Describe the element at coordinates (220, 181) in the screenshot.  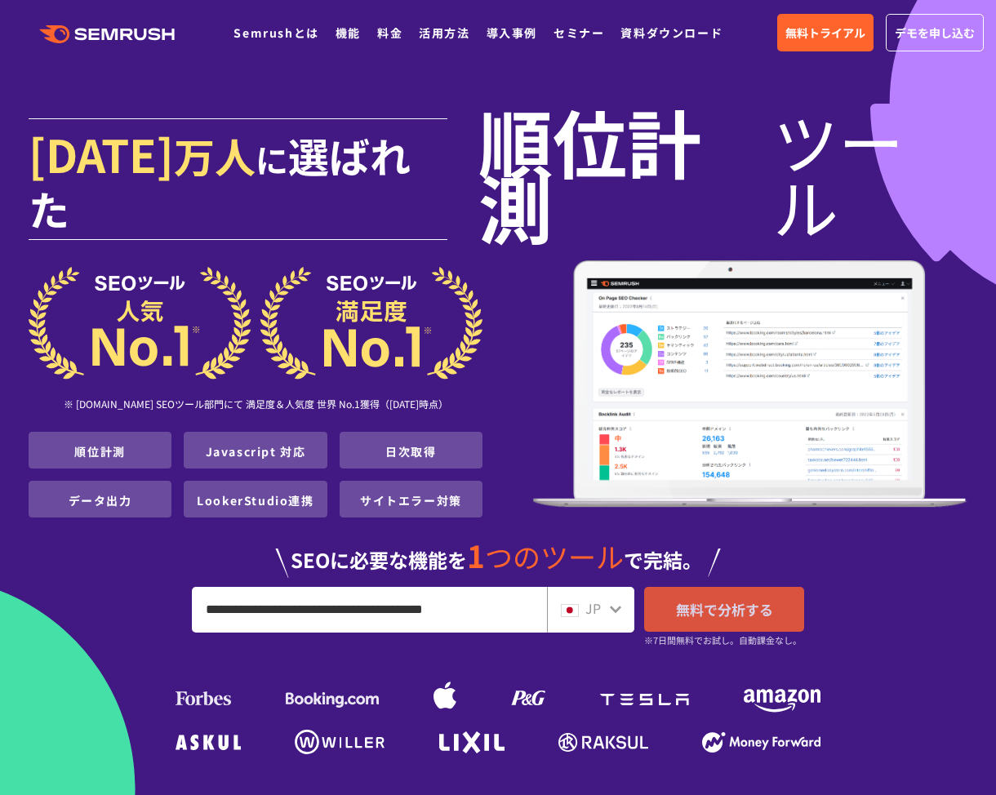
I see `span: 選ばれた` at that location.